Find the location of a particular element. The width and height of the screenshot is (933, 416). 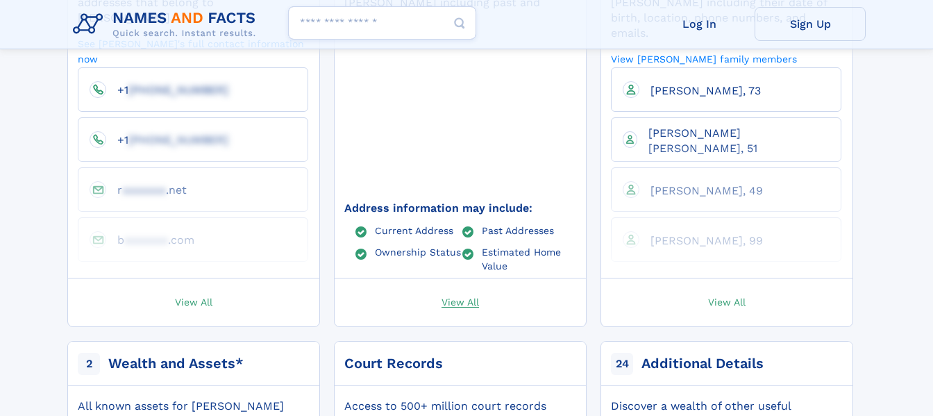

img: Logo Names and Facts is located at coordinates (167, 24).